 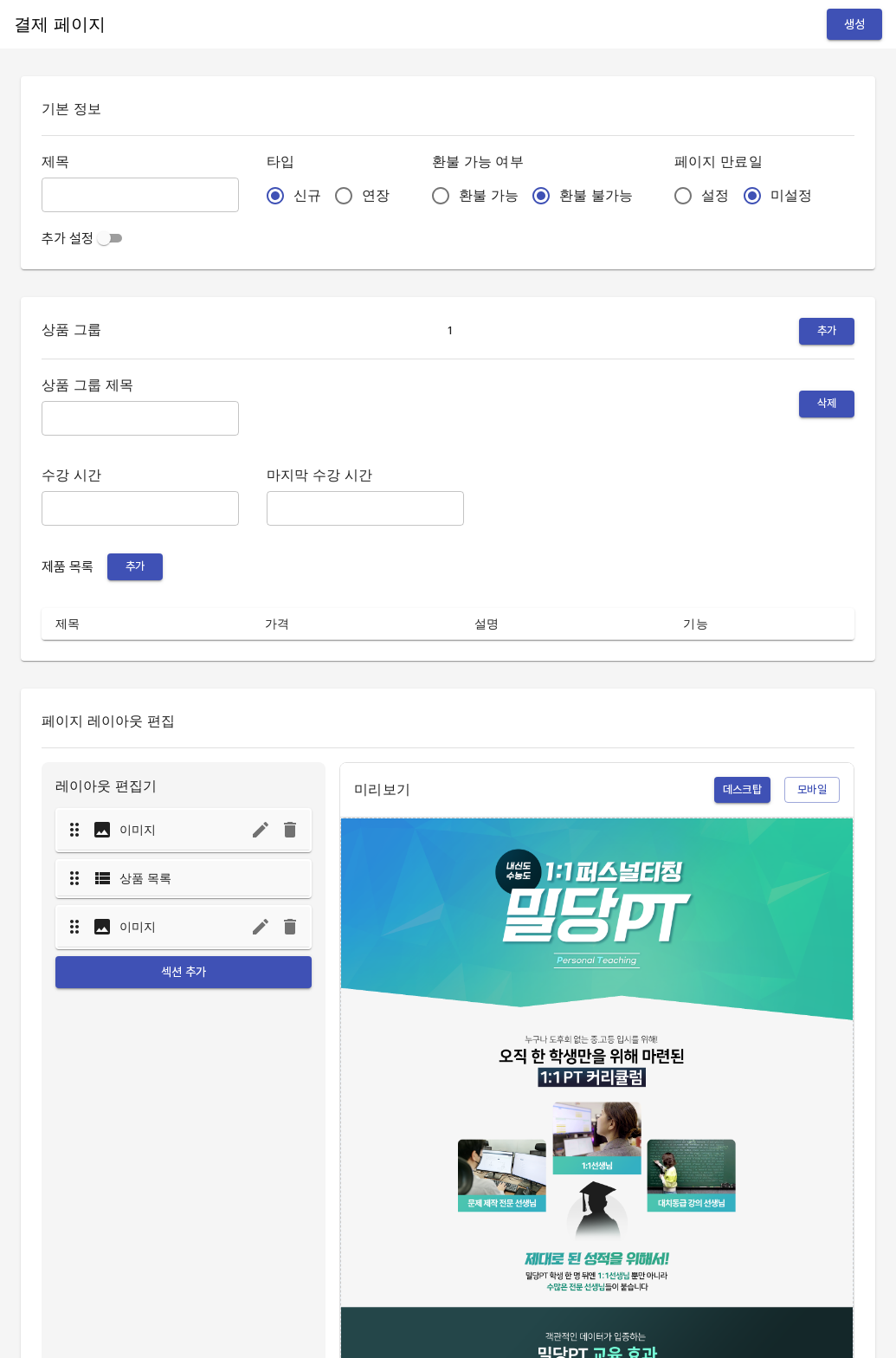 What do you see at coordinates (146, 624) in the screenshot?
I see `th: 제목` at bounding box center [146, 624].